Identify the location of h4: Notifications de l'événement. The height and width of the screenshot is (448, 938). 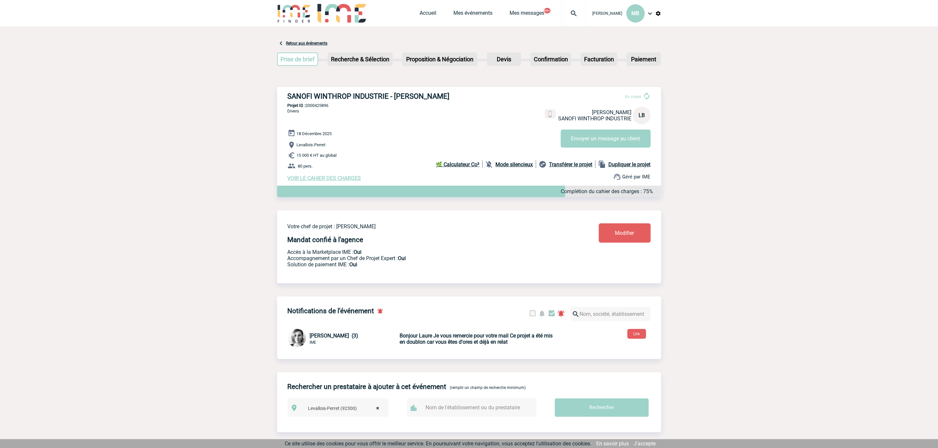
(331, 311).